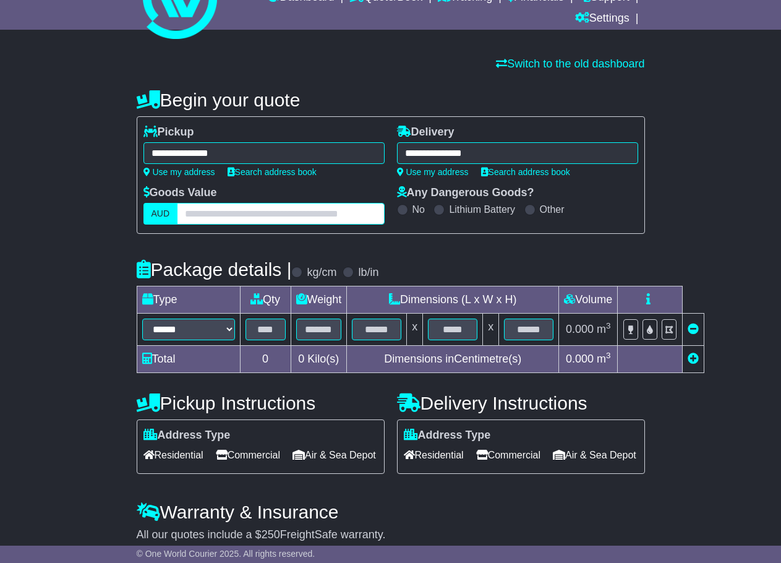  What do you see at coordinates (318, 359) in the screenshot?
I see `td: Kilo(s)` at bounding box center [318, 359].